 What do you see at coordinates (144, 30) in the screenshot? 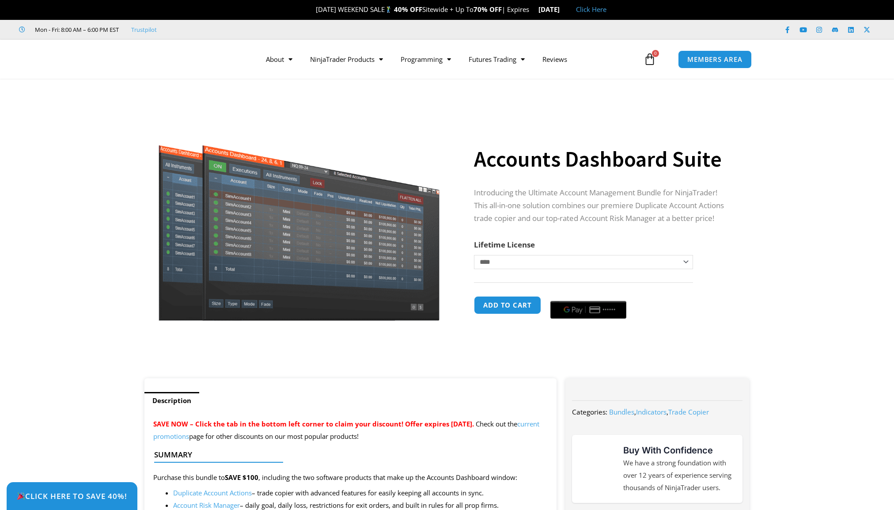
I see `a: Trustpilot` at bounding box center [144, 30].